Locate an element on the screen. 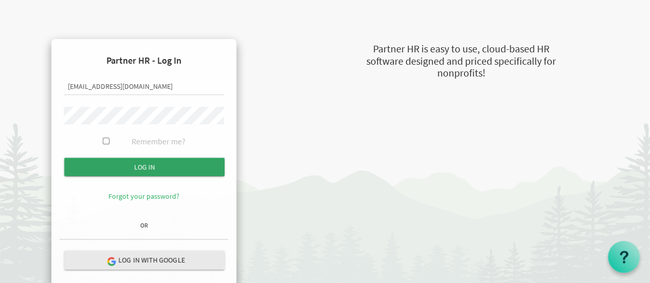  h4: Partner HR - Log In is located at coordinates (144, 61).